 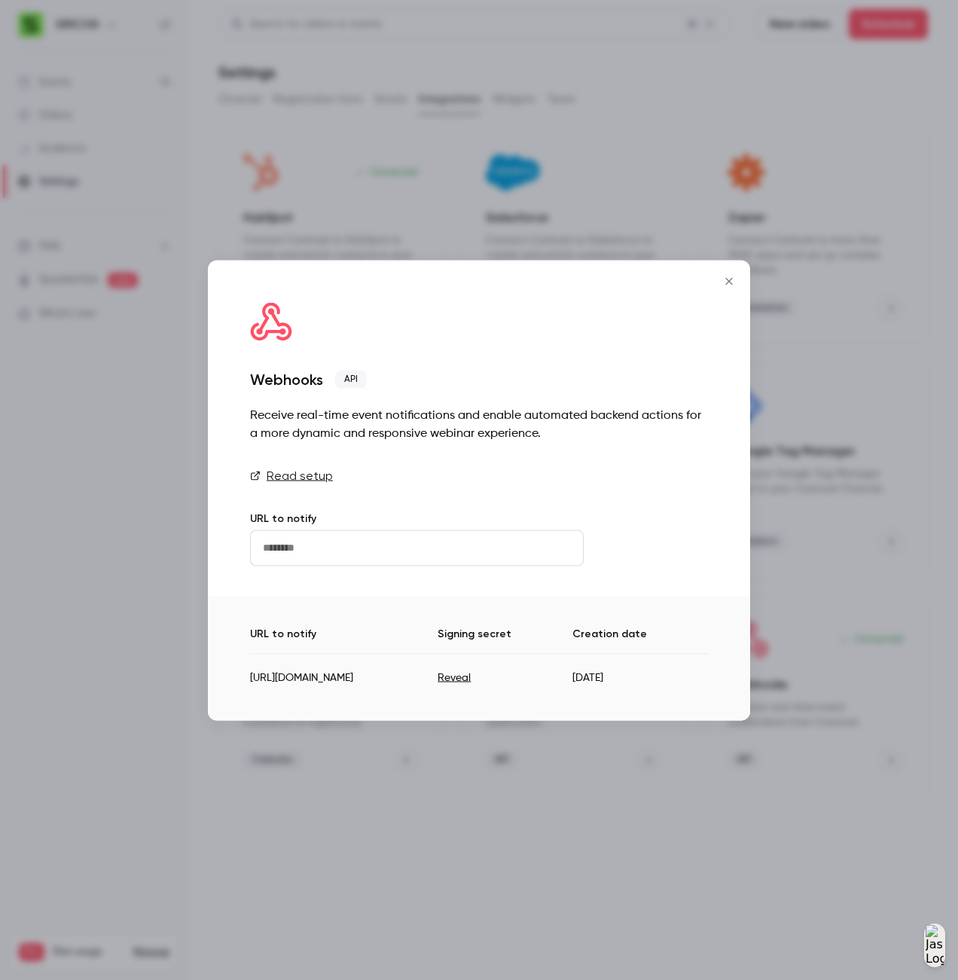 What do you see at coordinates (651, 548) in the screenshot?
I see `button: Create webhook` at bounding box center [651, 548].